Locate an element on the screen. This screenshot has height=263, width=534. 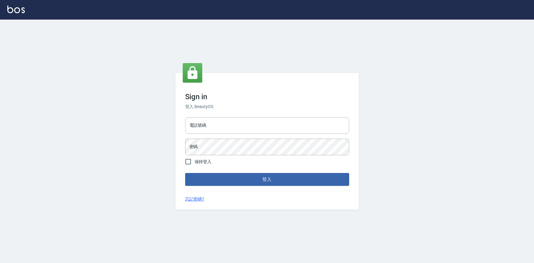
a: 忘記密碼? is located at coordinates (195, 199).